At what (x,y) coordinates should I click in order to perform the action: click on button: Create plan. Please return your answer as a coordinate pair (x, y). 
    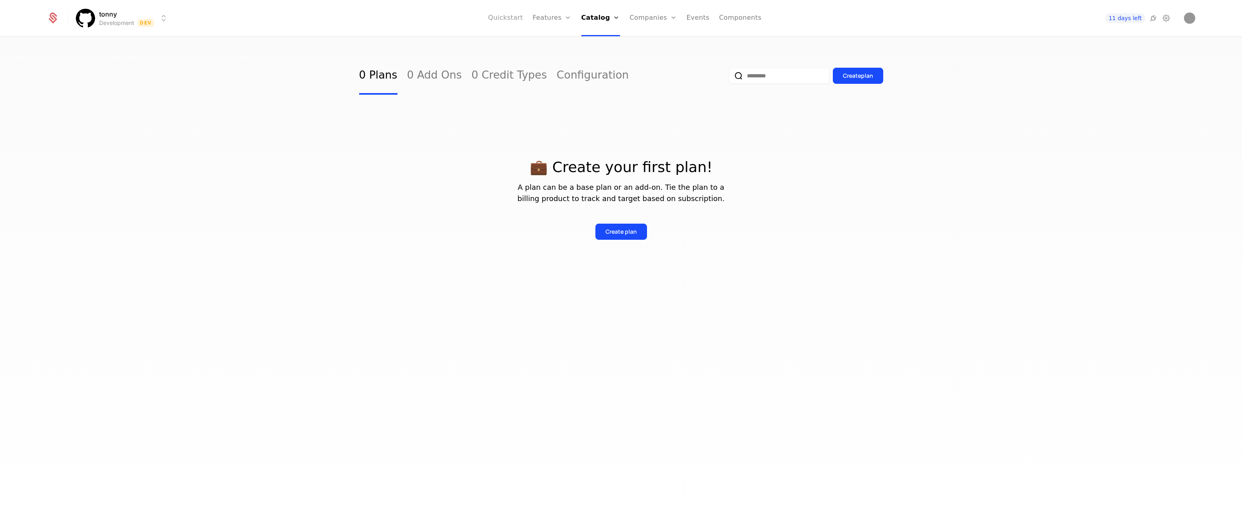
    Looking at the image, I should click on (621, 232).